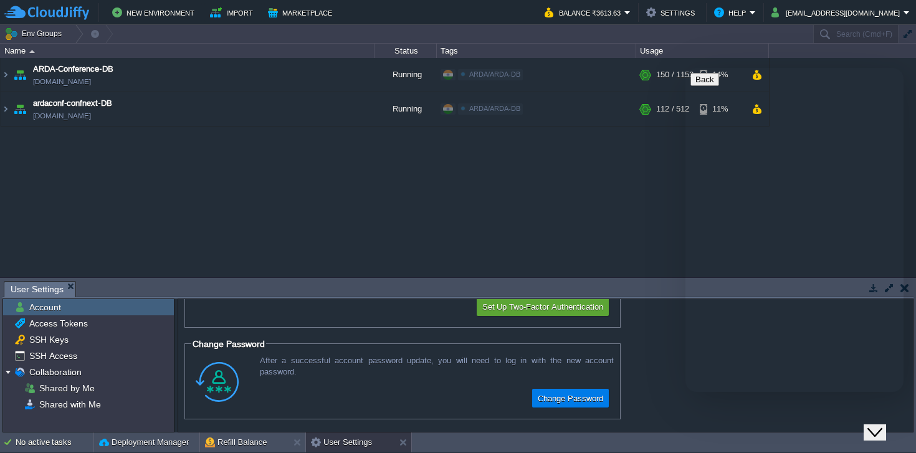 The width and height of the screenshot is (916, 453). What do you see at coordinates (236, 443) in the screenshot?
I see `button: Refill Balance` at bounding box center [236, 443].